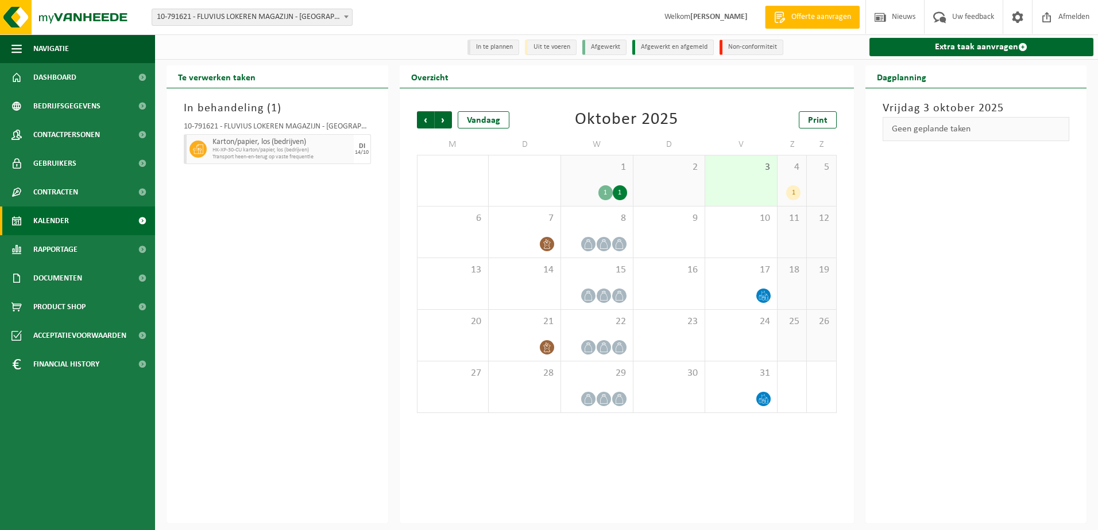 Image resolution: width=1098 pixels, height=530 pixels. What do you see at coordinates (792, 219) in the screenshot?
I see `span: 11` at bounding box center [792, 219].